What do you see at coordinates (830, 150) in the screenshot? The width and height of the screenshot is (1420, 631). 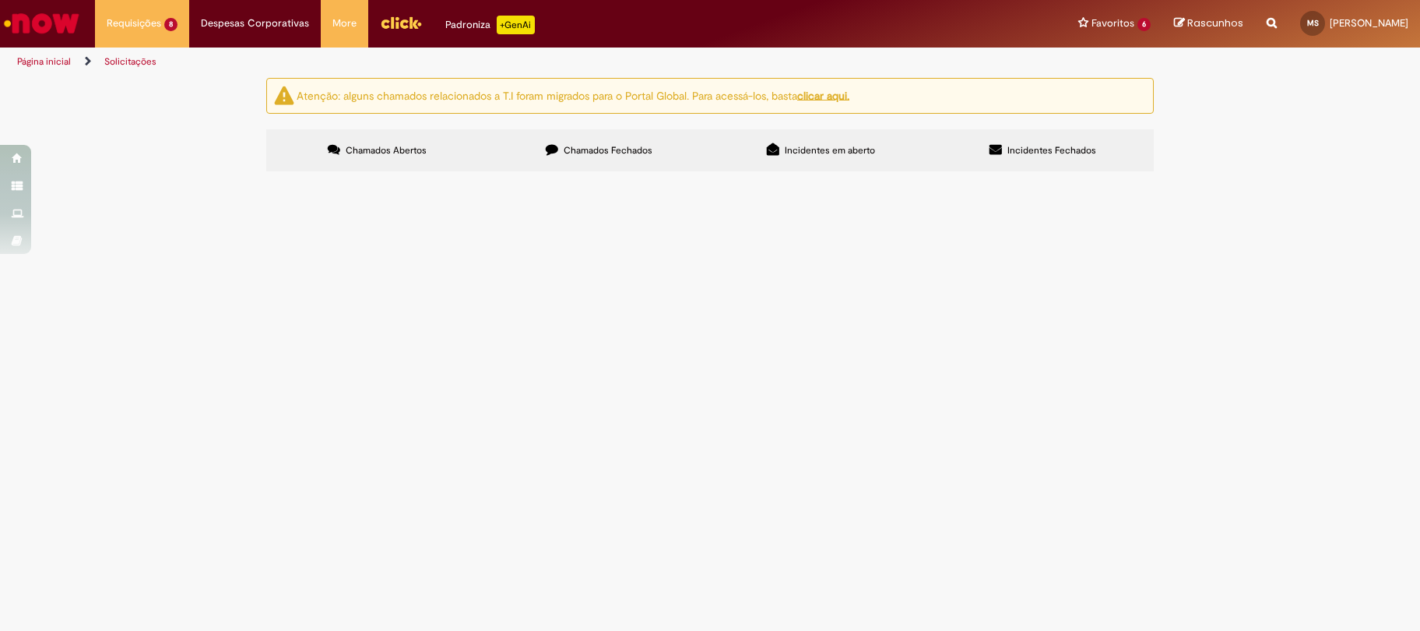 I see `span: Incidentes em aberto` at bounding box center [830, 150].